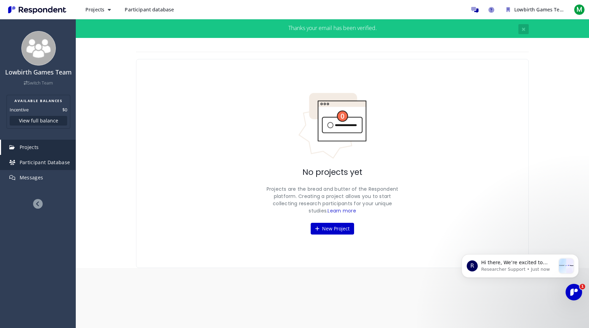 This screenshot has height=328, width=589. Describe the element at coordinates (149, 10) in the screenshot. I see `a: Participant database` at that location.